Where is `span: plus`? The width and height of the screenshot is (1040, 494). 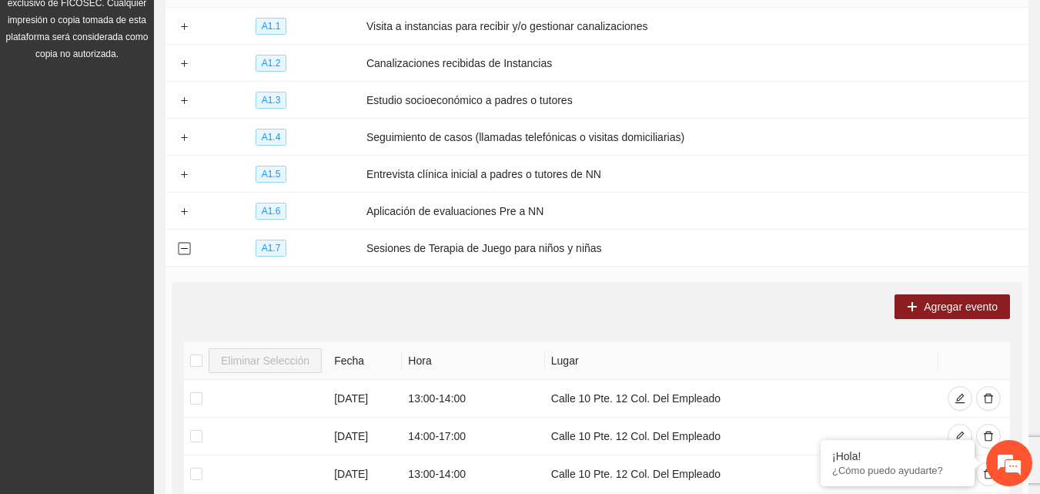
span: plus is located at coordinates (913, 307).